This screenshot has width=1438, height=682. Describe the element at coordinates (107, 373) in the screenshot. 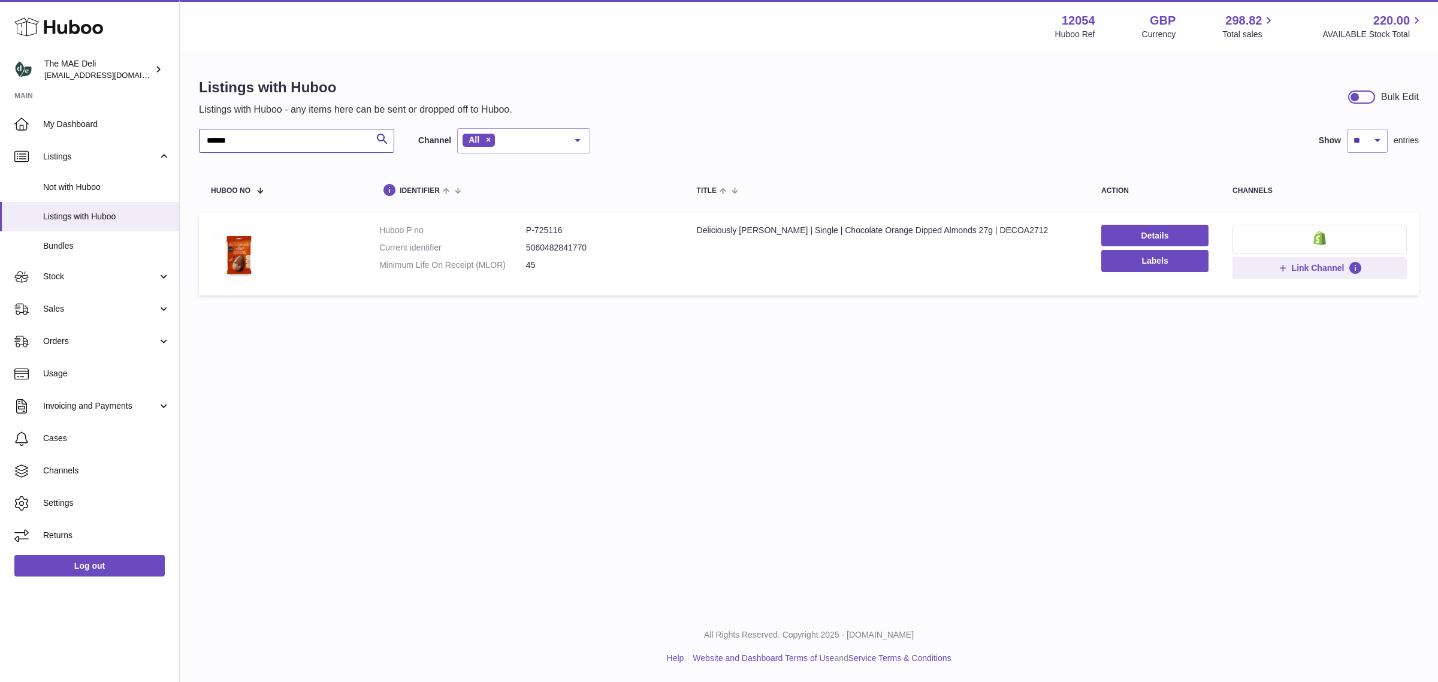

I see `span: Usage` at that location.